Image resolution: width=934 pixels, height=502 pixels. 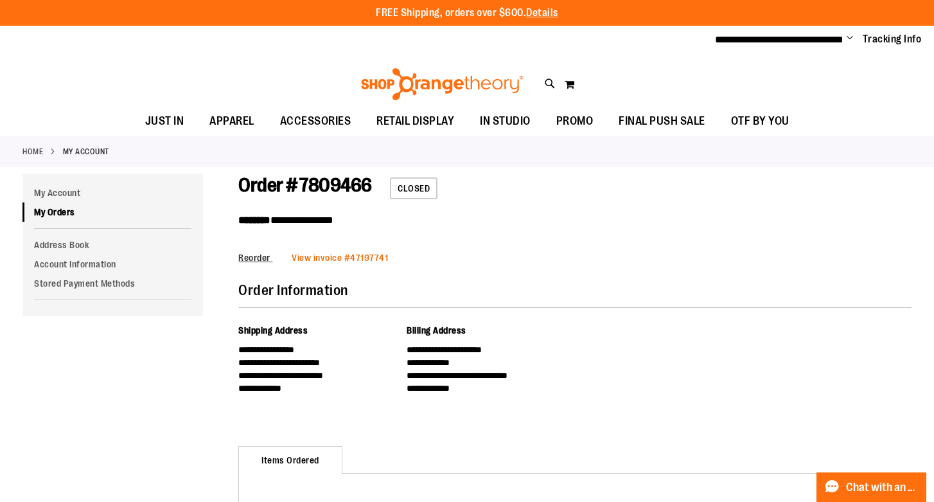 What do you see at coordinates (340, 258) in the screenshot?
I see `a: View invoice #47197741` at bounding box center [340, 258].